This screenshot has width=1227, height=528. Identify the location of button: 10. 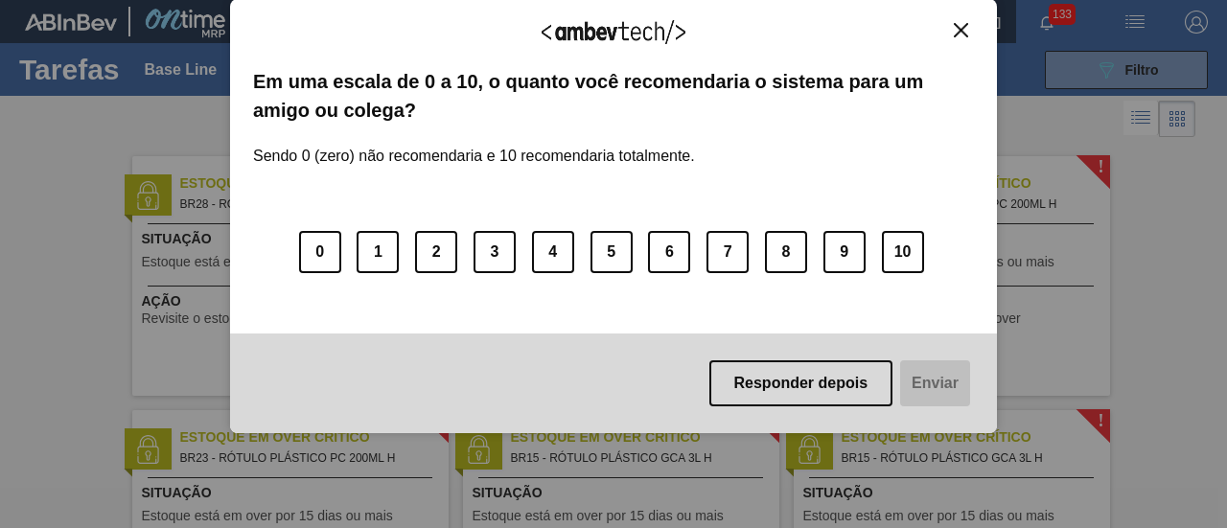
(903, 252).